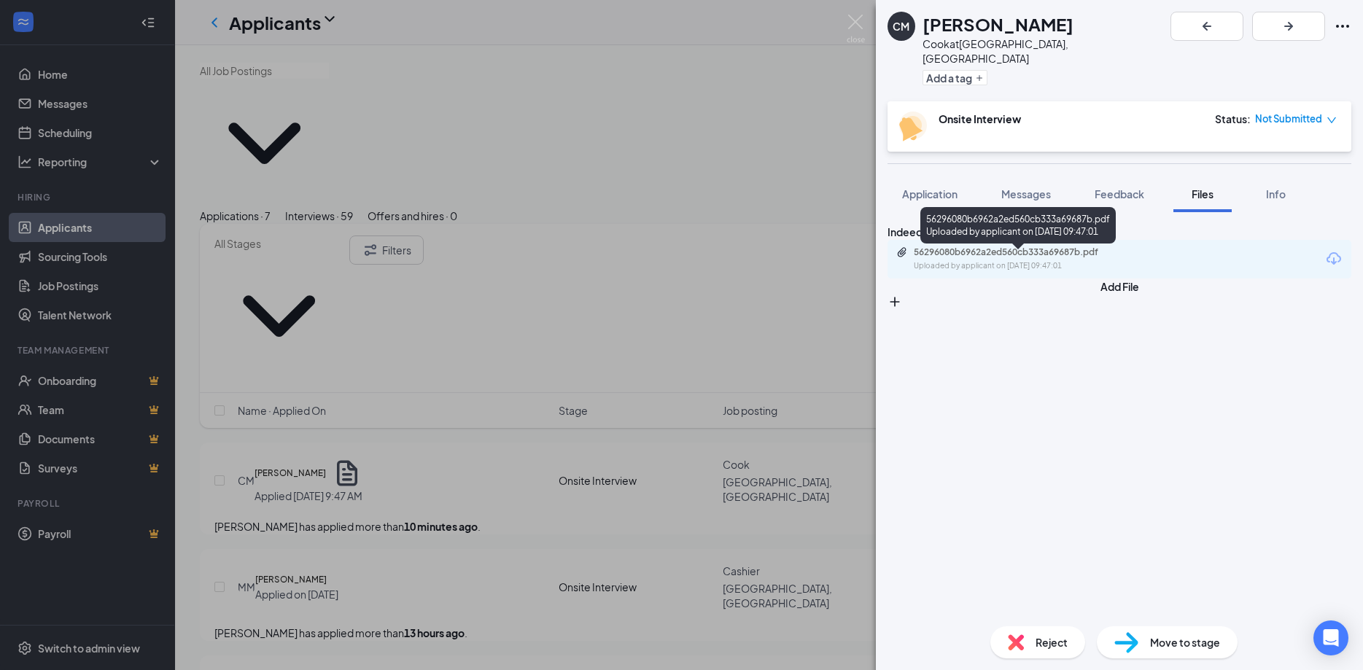 The height and width of the screenshot is (670, 1363). Describe the element at coordinates (1276, 194) in the screenshot. I see `span: Info` at that location.